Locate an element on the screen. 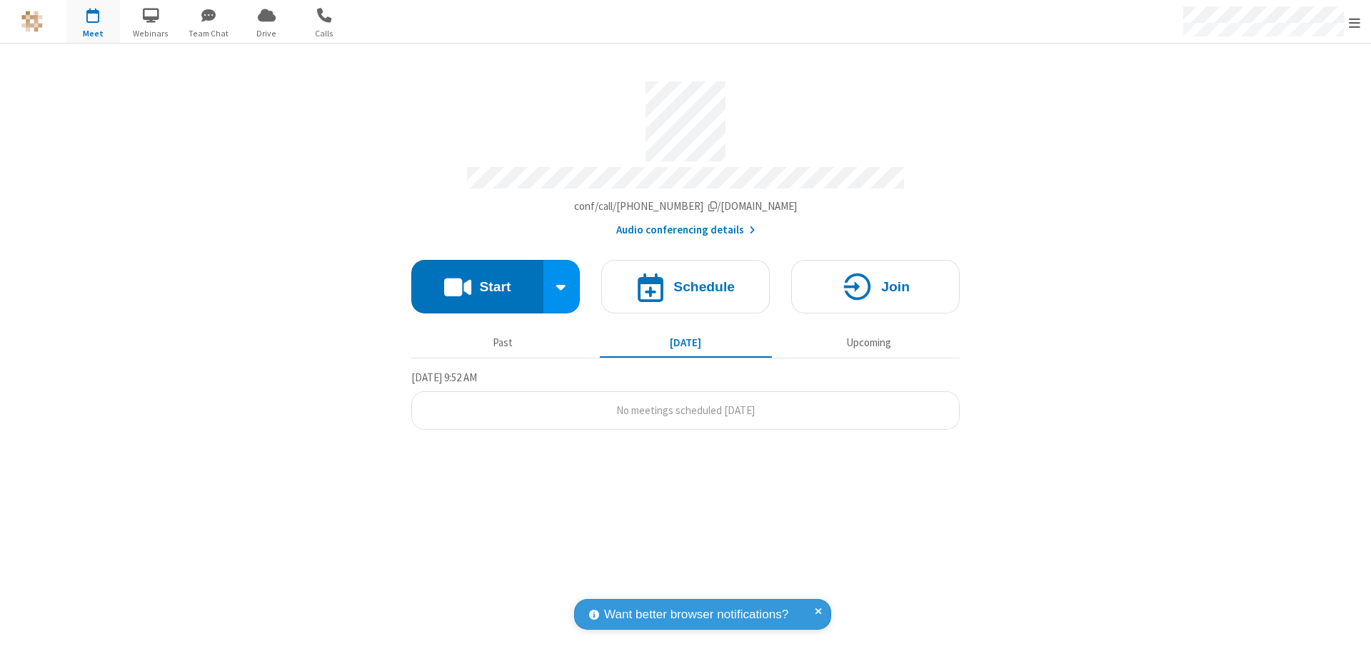  span: Drive is located at coordinates (266, 34).